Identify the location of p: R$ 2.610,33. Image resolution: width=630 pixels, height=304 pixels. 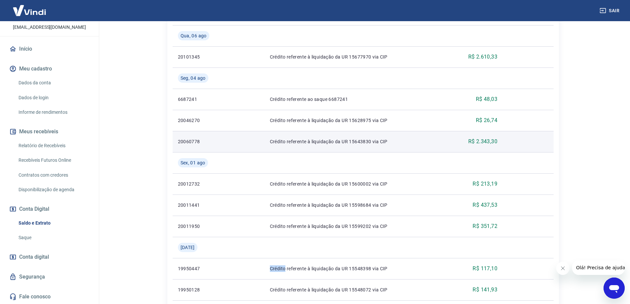
(483, 57).